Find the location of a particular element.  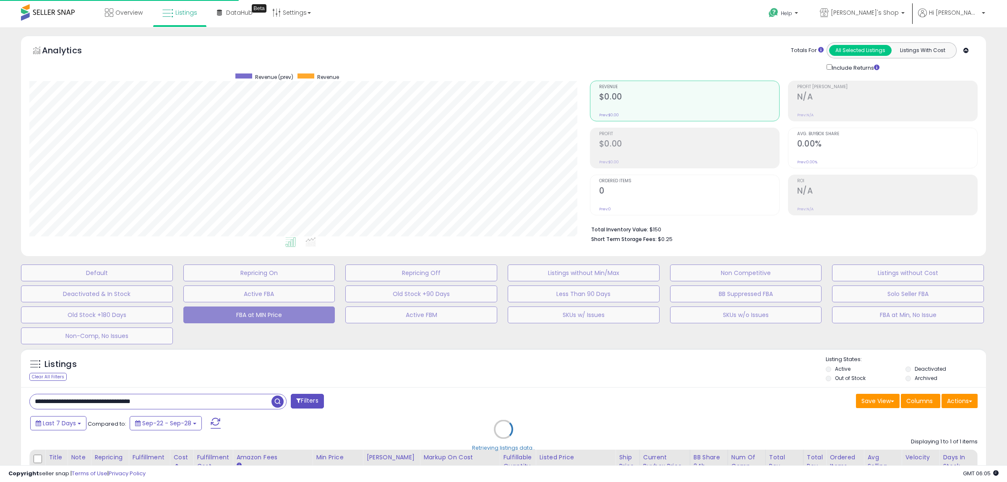

span: DataHub is located at coordinates (239, 13).